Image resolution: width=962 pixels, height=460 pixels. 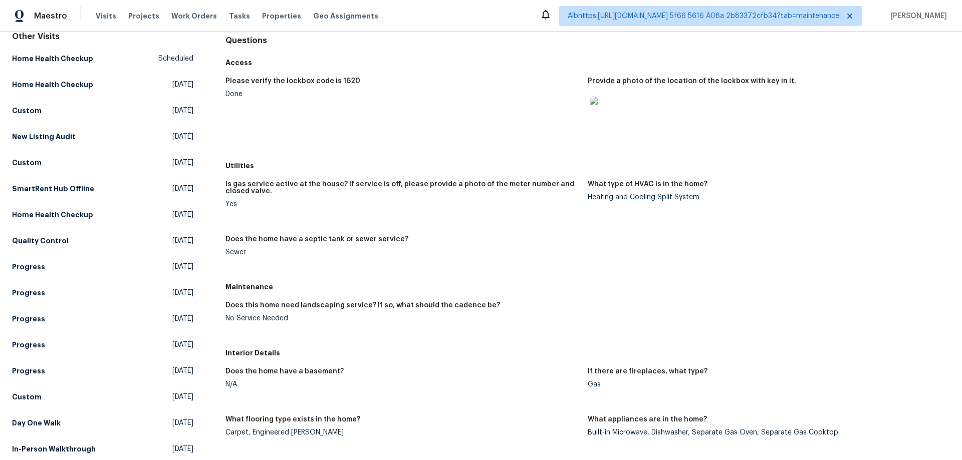 I want to click on span: Geo Assignments, so click(x=346, y=16).